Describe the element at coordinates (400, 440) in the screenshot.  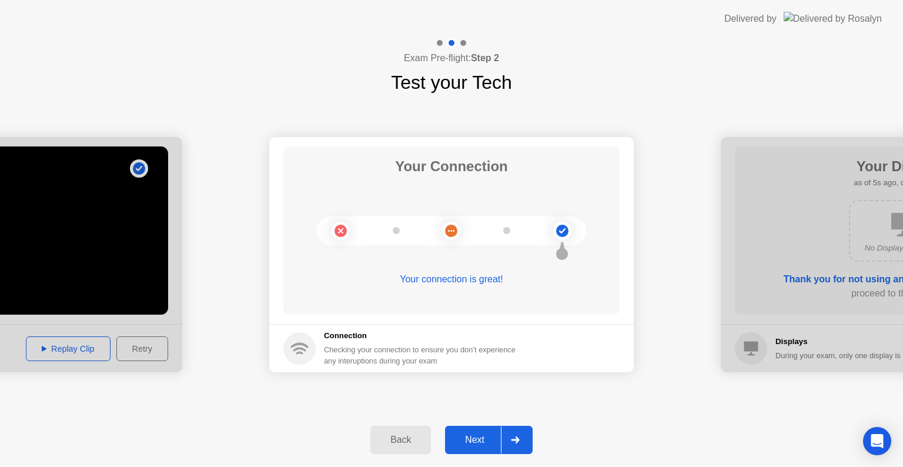
I see `div: Back` at that location.